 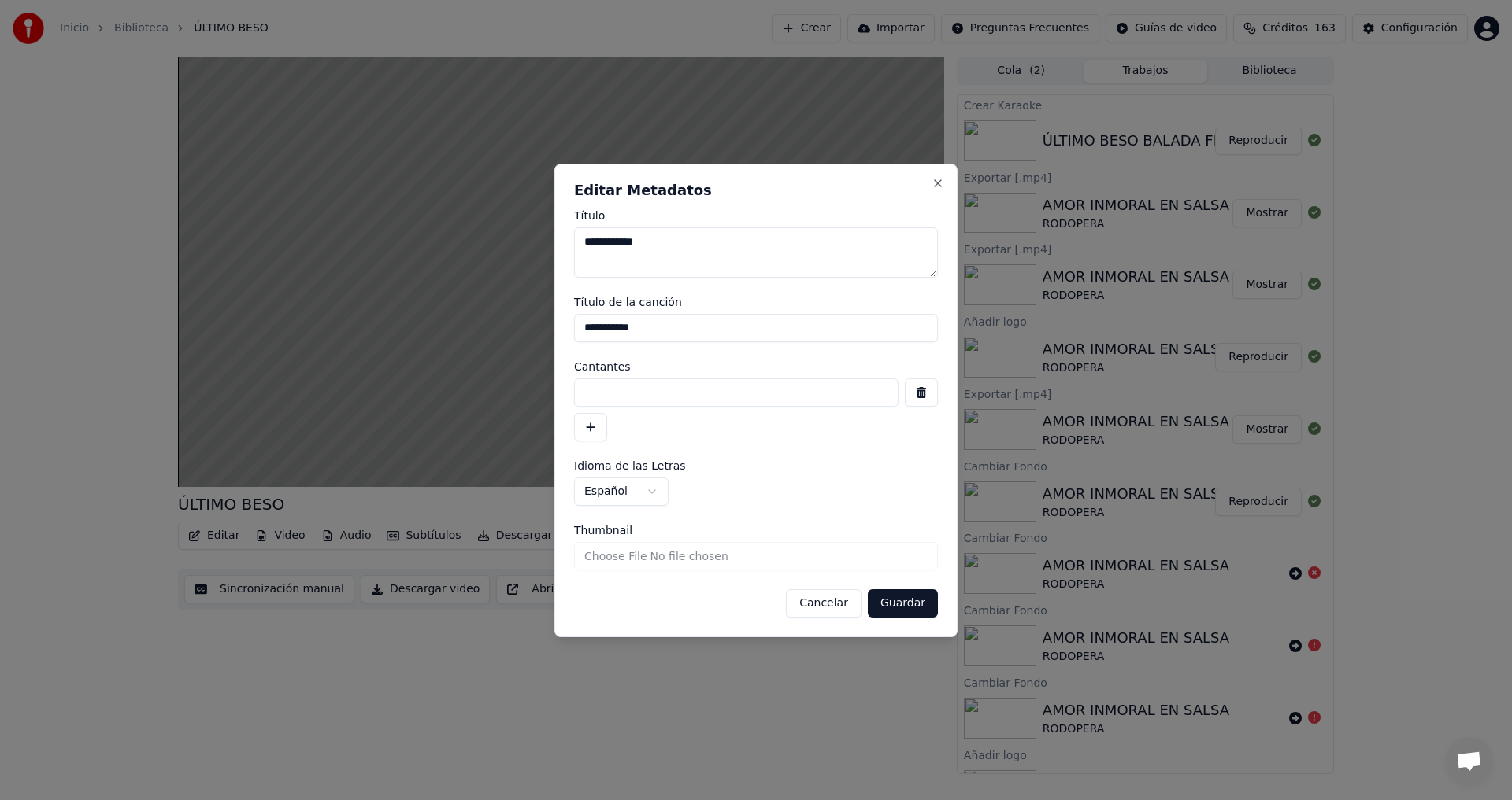 I want to click on button: Guardar, so click(x=903, y=604).